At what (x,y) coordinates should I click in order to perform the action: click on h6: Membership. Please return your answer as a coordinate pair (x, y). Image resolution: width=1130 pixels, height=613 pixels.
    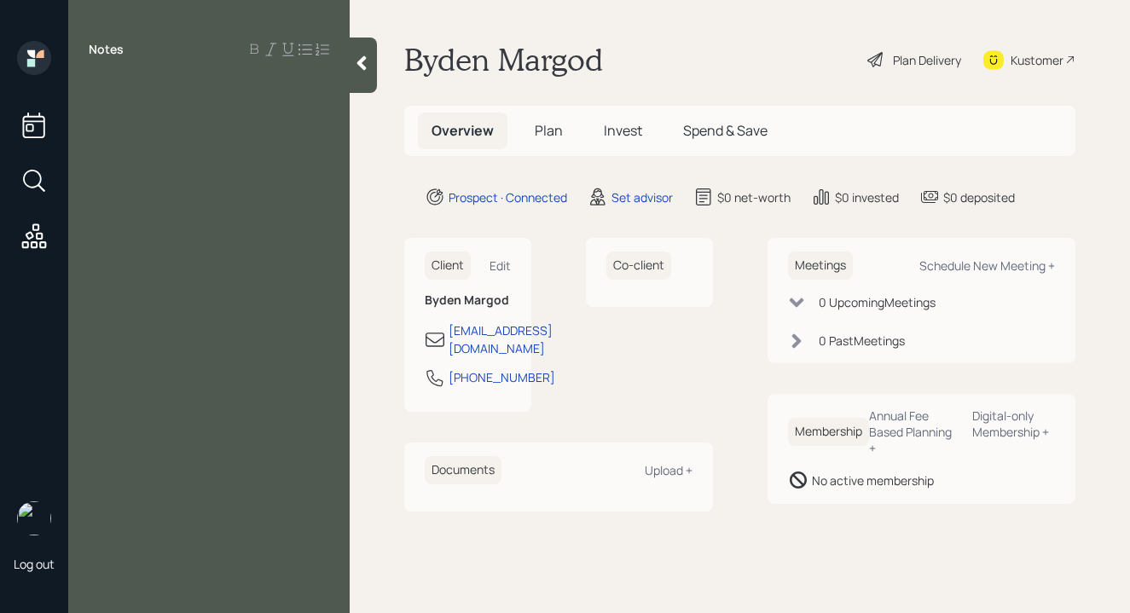
    Looking at the image, I should click on (828, 432).